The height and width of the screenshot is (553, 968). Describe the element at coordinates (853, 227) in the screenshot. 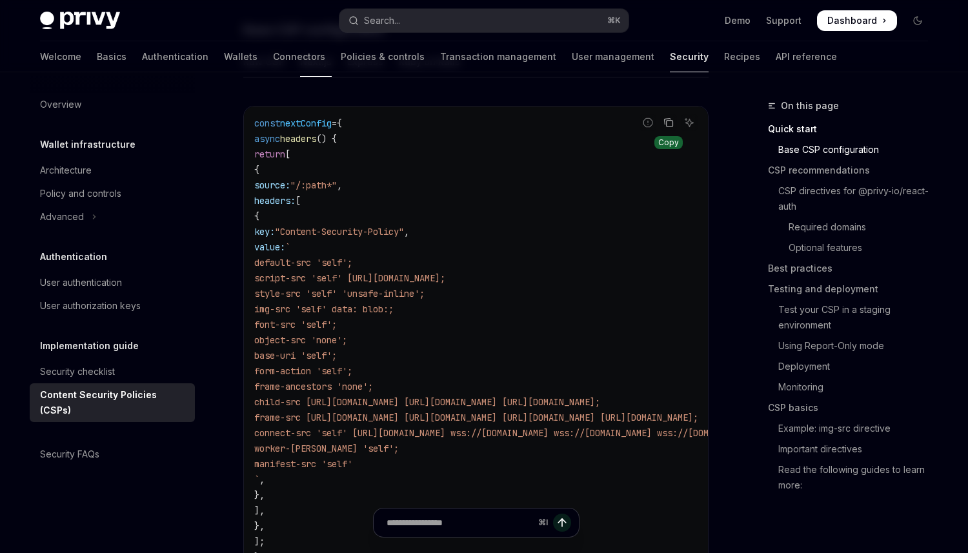

I see `a: Required domains` at that location.